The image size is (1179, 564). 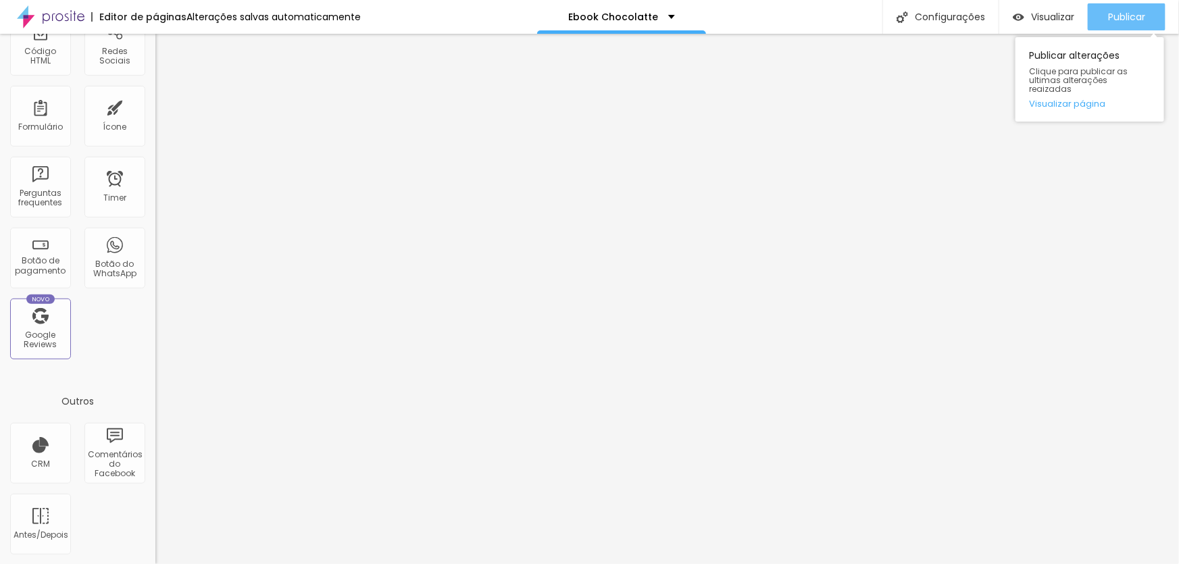 I want to click on div: Publicar alterações, so click(x=1090, y=79).